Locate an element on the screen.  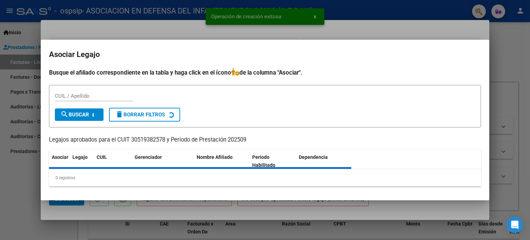
datatable-header-cell: Periodo Habilitado is located at coordinates (272, 161).